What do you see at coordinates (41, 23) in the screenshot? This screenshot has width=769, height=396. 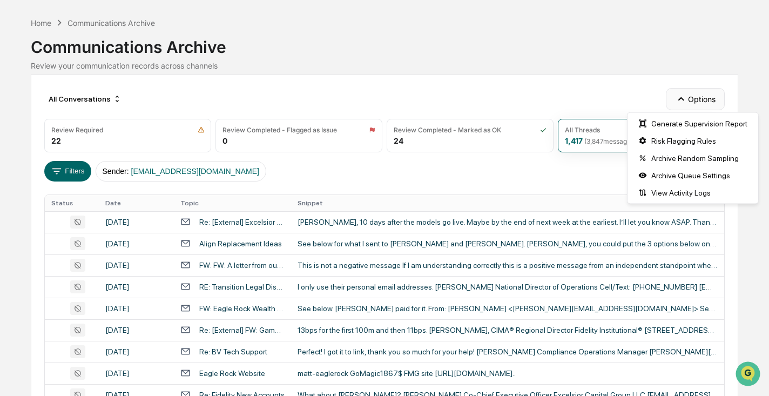 I see `div: Home` at bounding box center [41, 23].